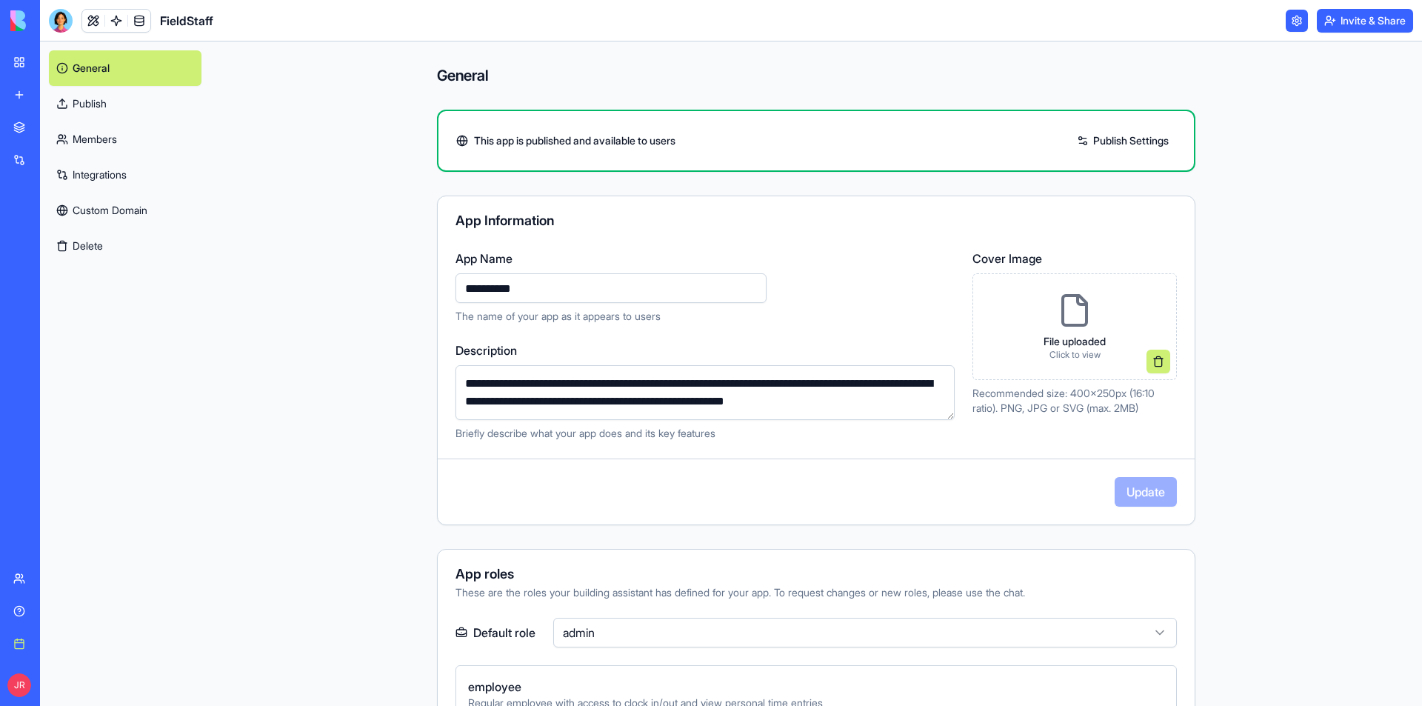  Describe the element at coordinates (125, 246) in the screenshot. I see `button: Delete` at that location.